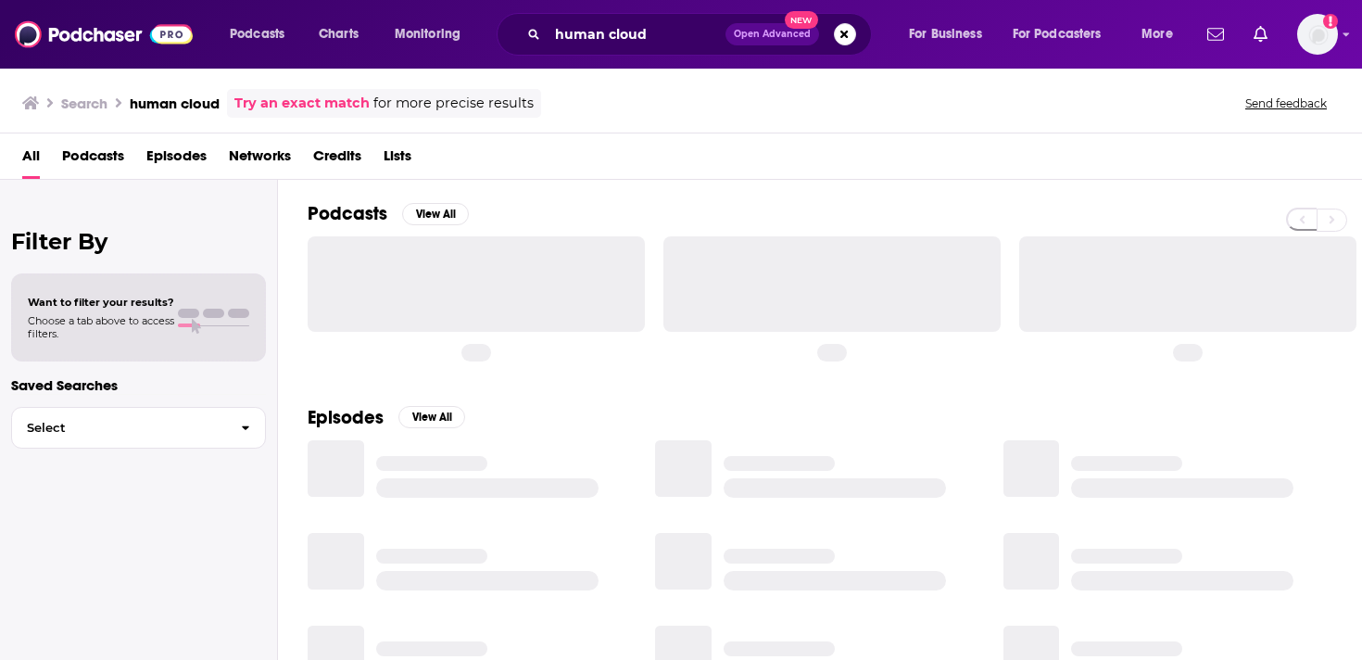 This screenshot has width=1362, height=660. I want to click on span: Networks, so click(259, 159).